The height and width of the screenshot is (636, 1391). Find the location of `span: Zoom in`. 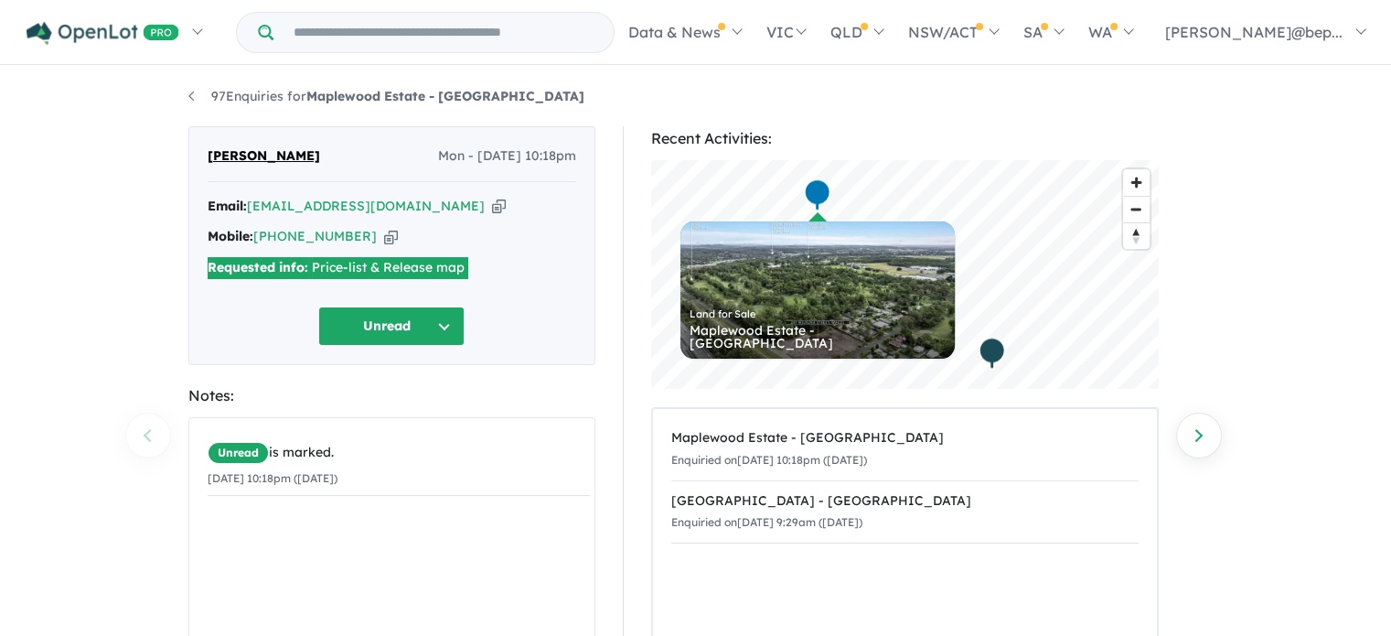

span: Zoom in is located at coordinates (1136, 182).